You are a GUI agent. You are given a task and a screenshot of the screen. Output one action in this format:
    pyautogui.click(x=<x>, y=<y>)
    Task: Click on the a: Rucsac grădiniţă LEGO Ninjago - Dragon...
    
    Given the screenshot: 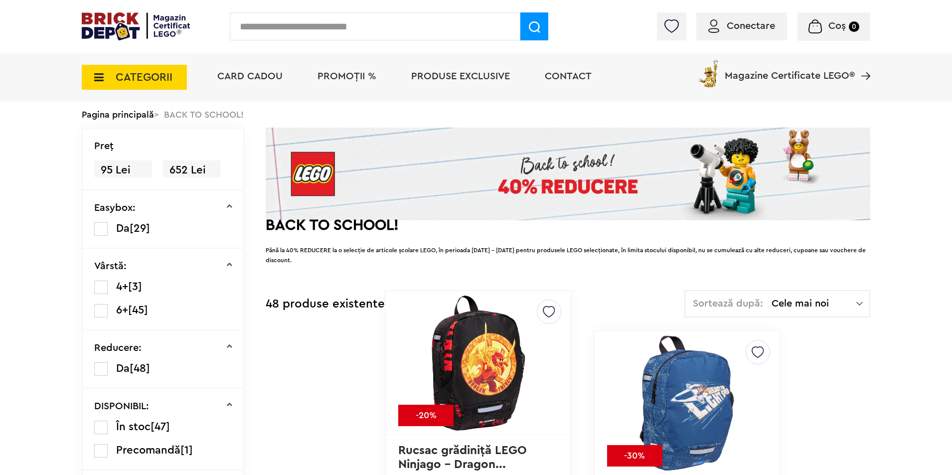 What is the action you would take?
    pyautogui.click(x=464, y=457)
    